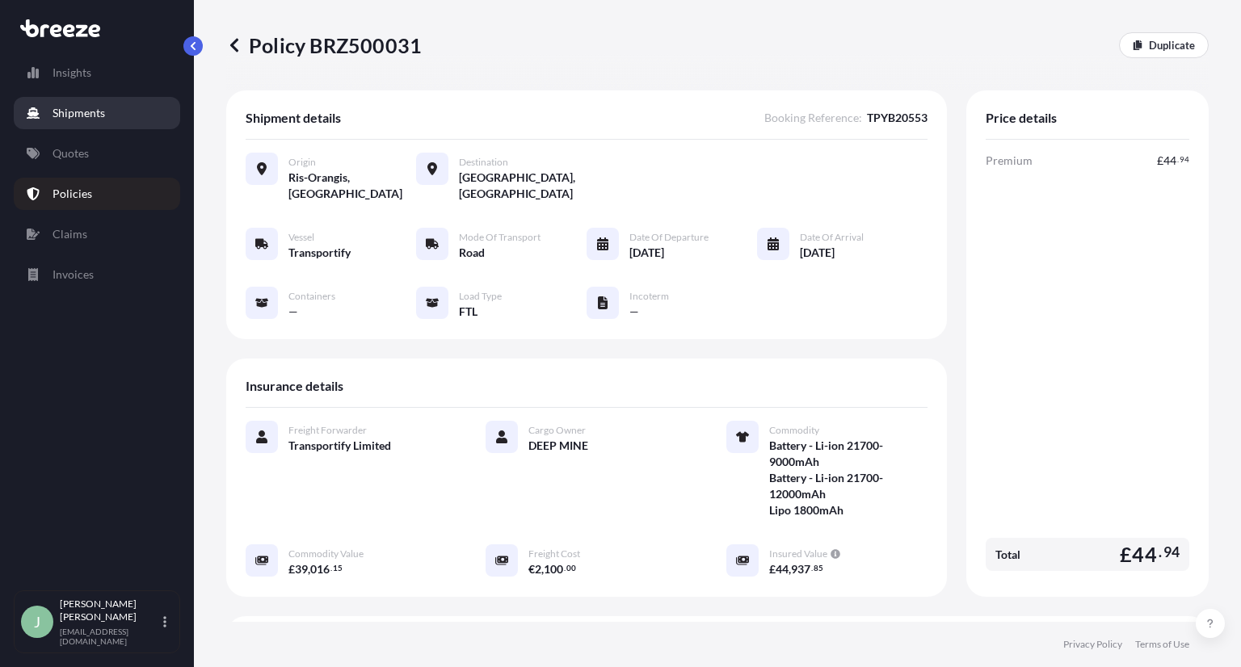  I want to click on span: Origin, so click(302, 162).